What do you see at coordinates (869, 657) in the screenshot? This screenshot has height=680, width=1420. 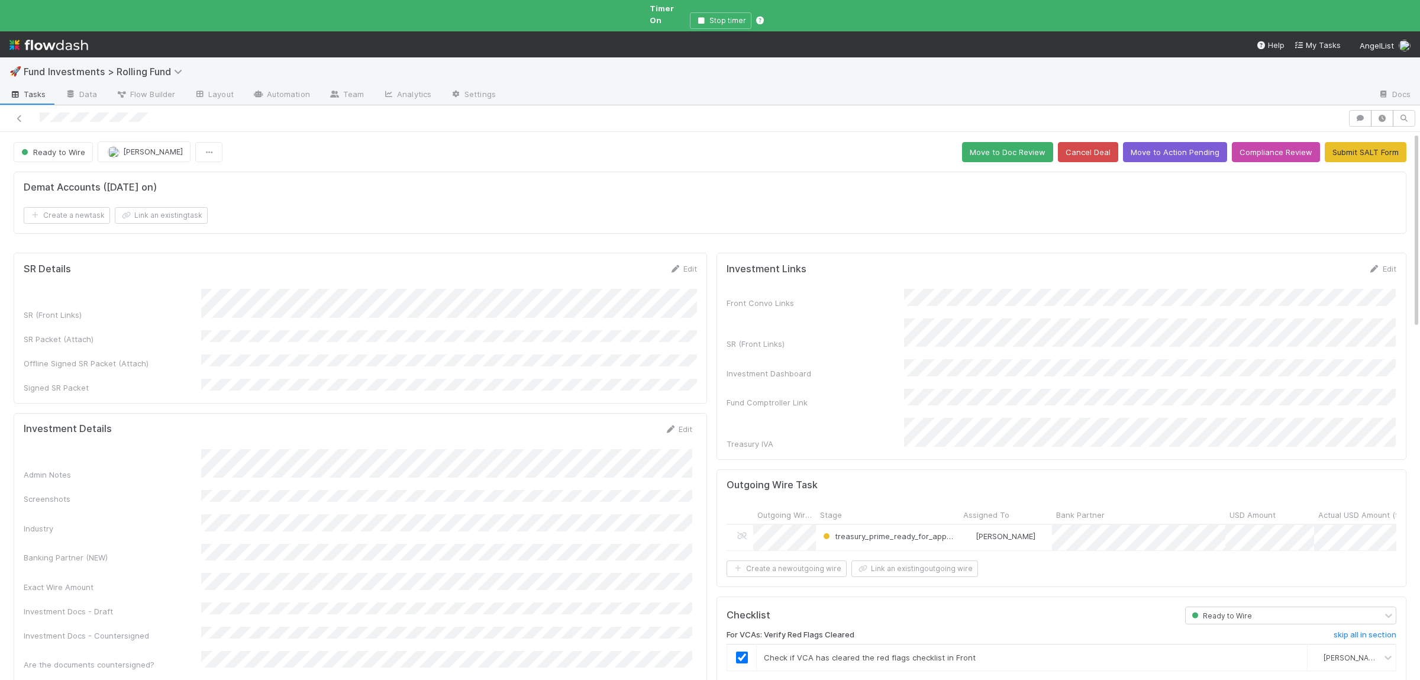 I see `span: Check if VCA has cleared the red flags checklist in Front` at bounding box center [869, 657].